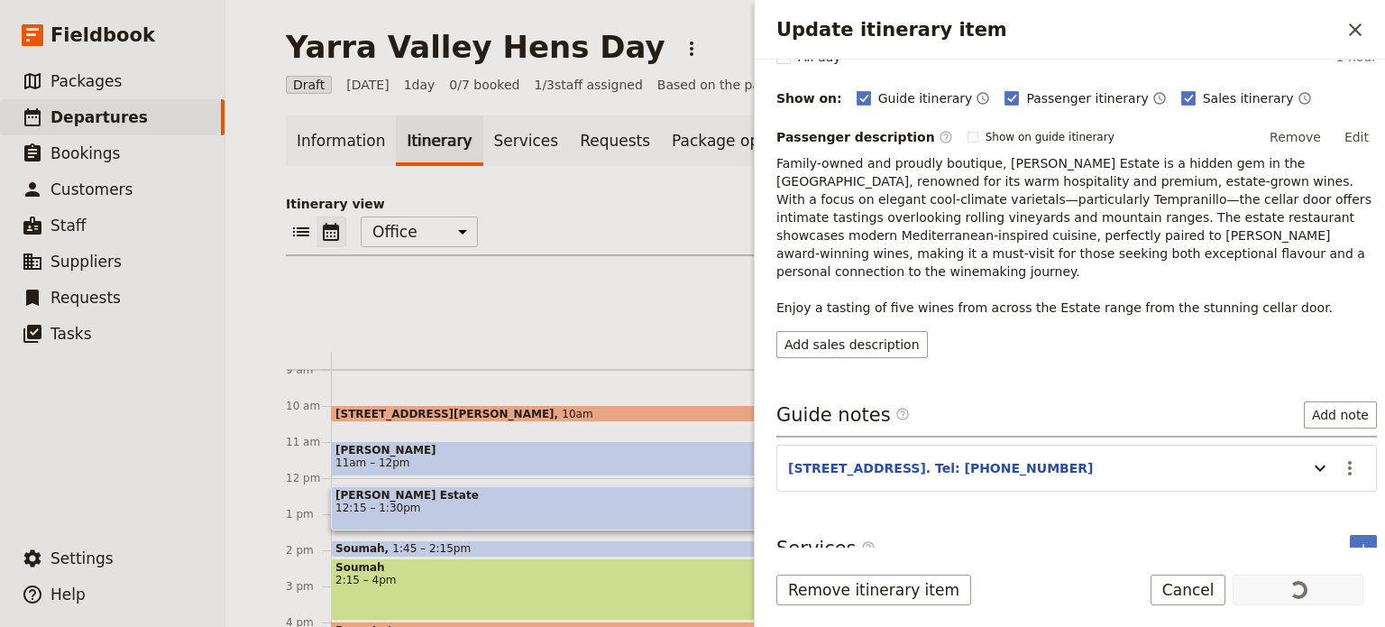 This screenshot has height=627, width=1385. I want to click on a: Itinerary, so click(439, 141).